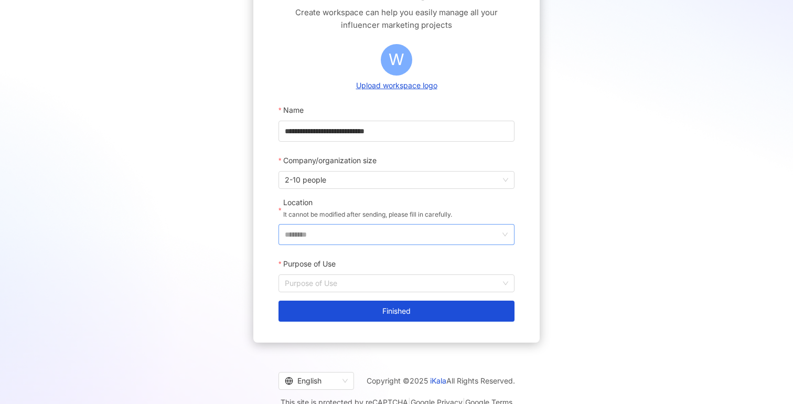 The width and height of the screenshot is (793, 404). Describe the element at coordinates (367, 202) in the screenshot. I see `div: Location` at that location.